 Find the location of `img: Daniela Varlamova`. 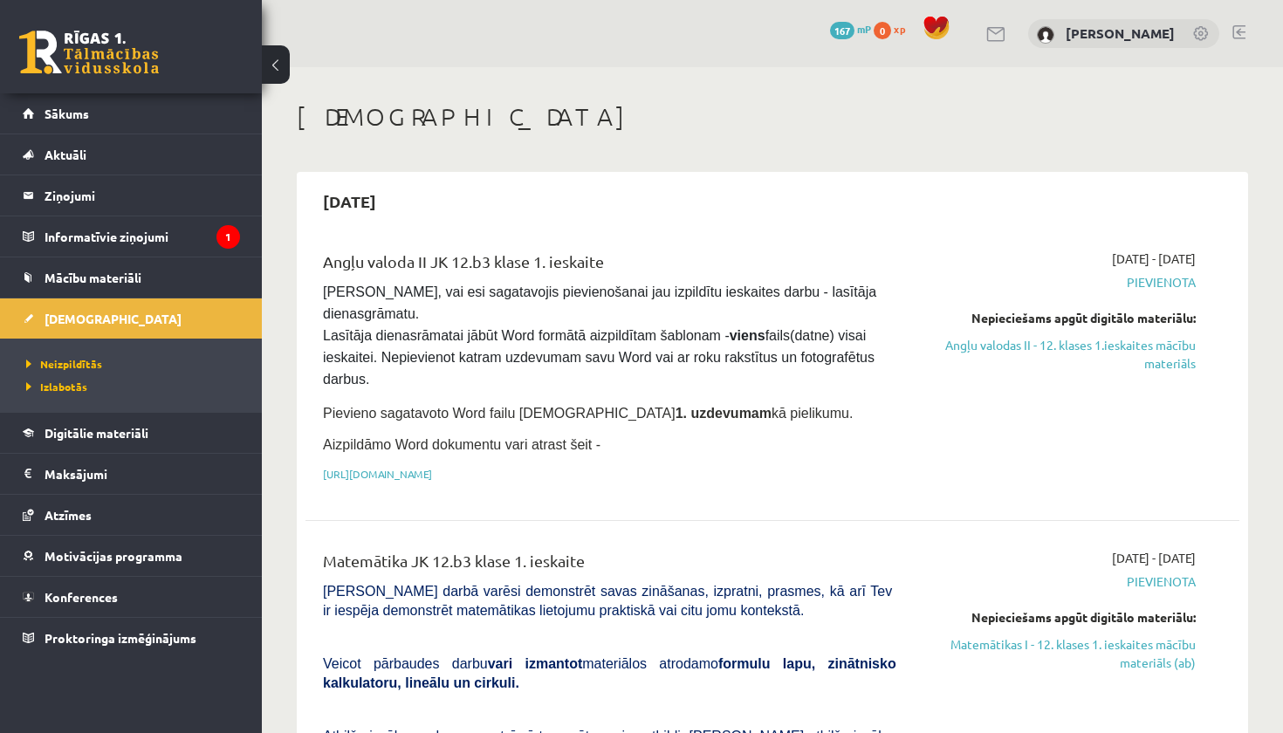

img: Daniela Varlamova is located at coordinates (1045, 35).